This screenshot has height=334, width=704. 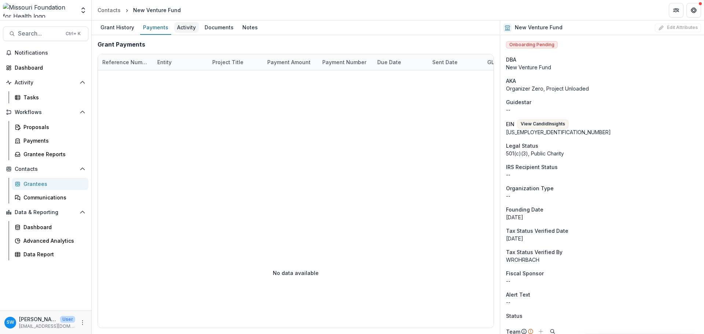 I want to click on span: Onboarding Pending, so click(x=532, y=45).